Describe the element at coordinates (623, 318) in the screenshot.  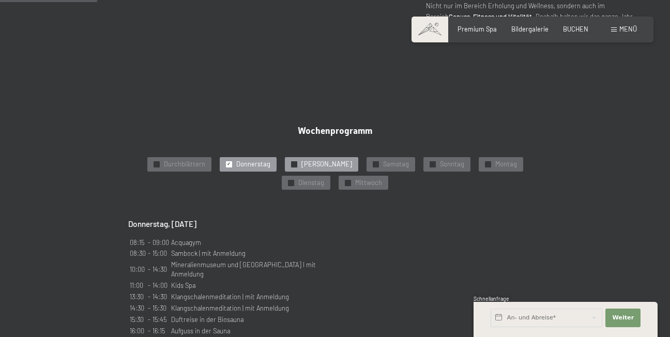
I see `button: Weiter` at that location.